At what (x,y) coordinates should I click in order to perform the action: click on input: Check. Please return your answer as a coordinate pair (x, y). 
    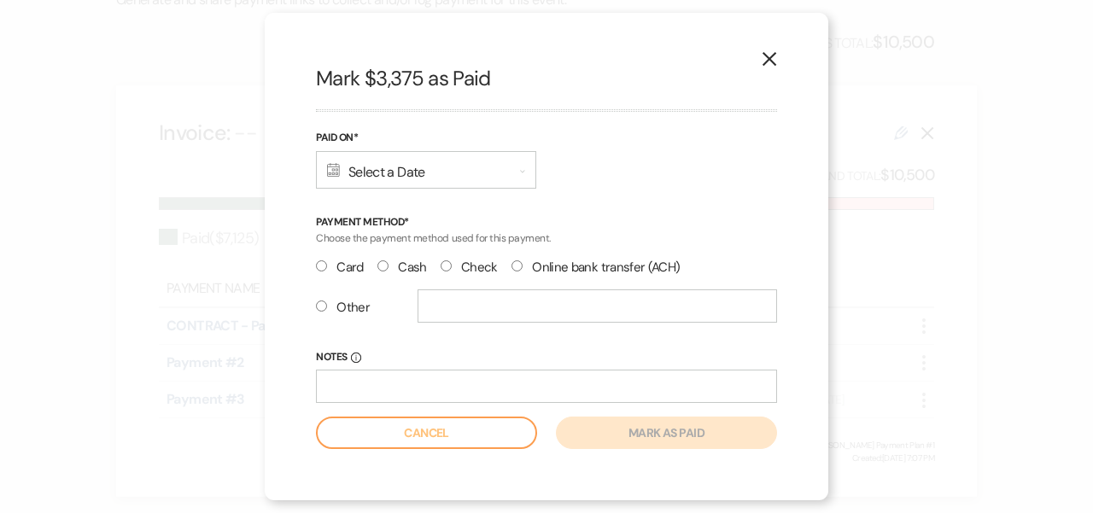
    Looking at the image, I should click on (446, 266).